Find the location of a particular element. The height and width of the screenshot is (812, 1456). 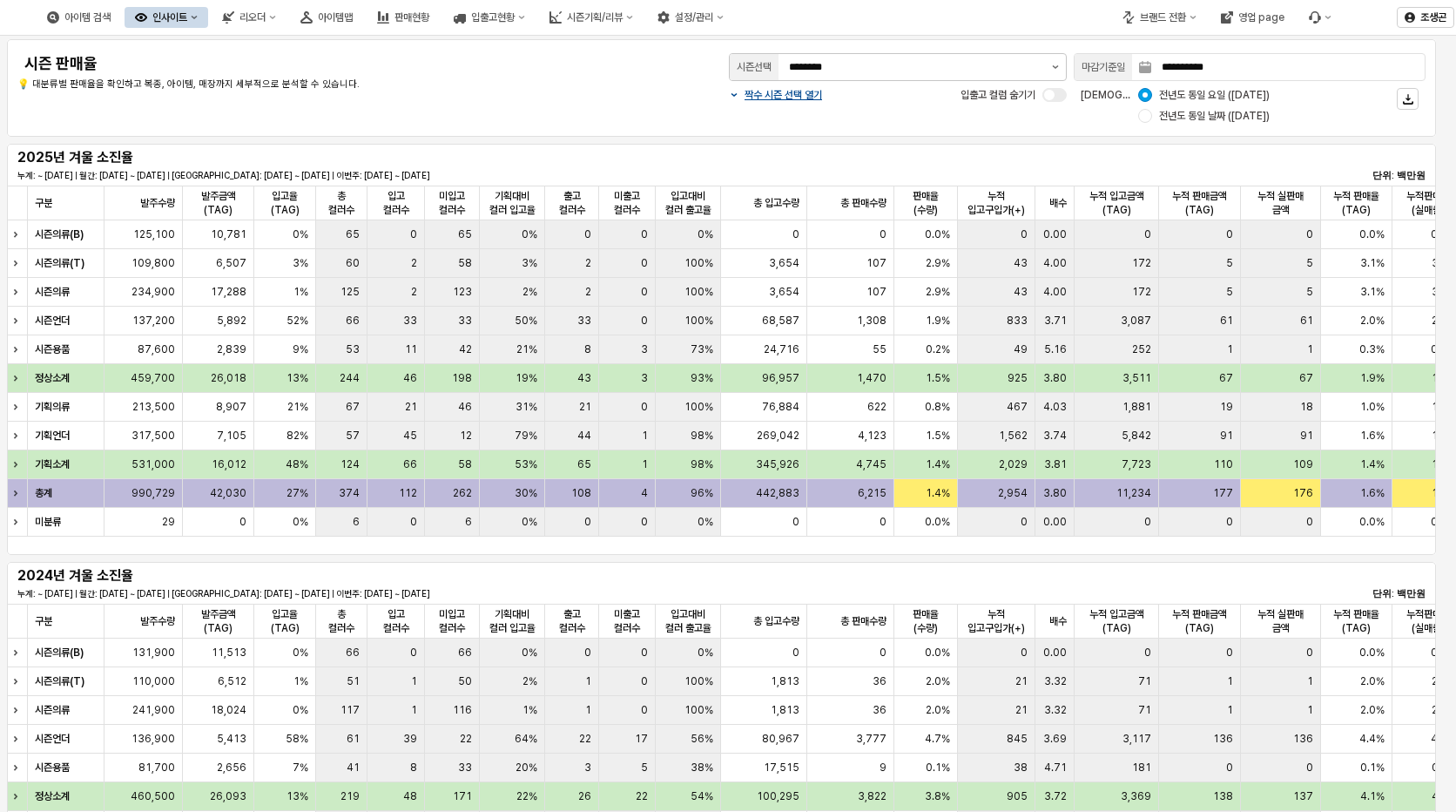

span: 112 is located at coordinates (408, 493).